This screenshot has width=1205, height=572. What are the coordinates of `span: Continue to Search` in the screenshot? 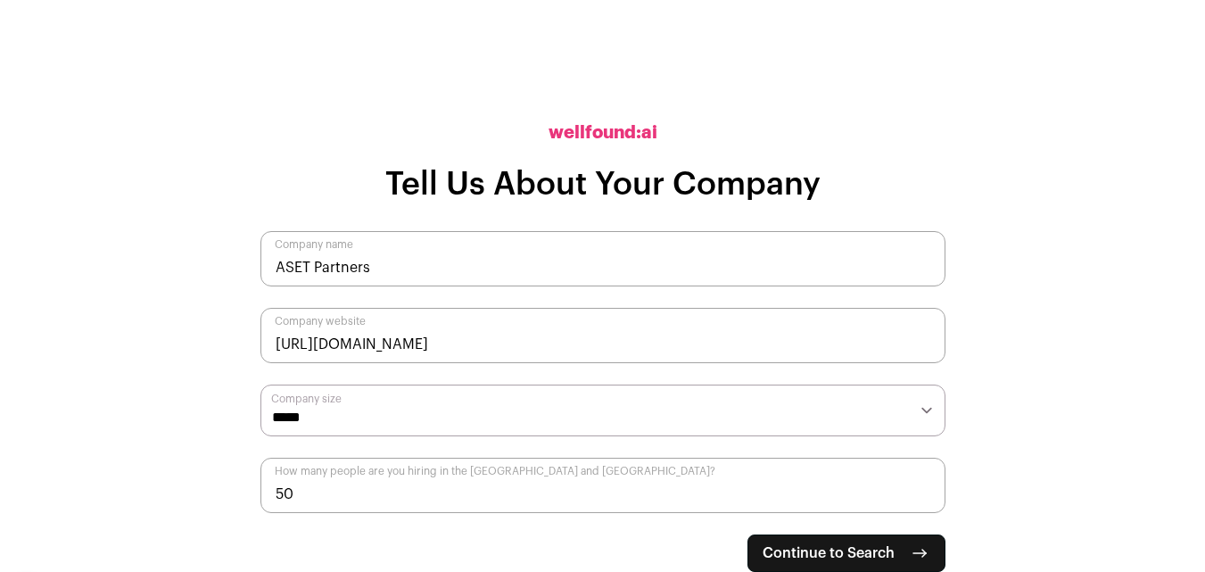 It's located at (829, 553).